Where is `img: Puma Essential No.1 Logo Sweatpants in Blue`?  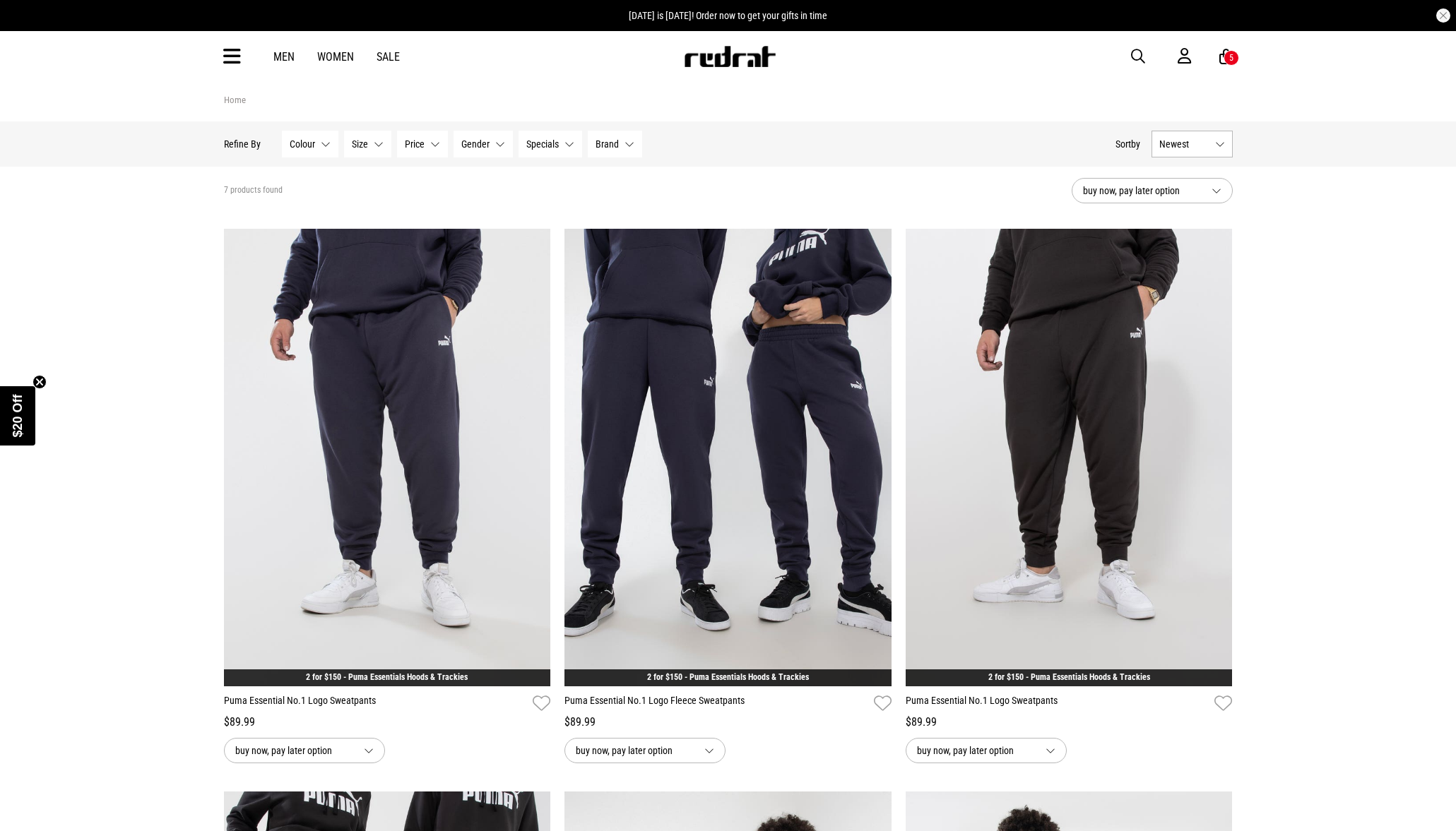 img: Puma Essential No.1 Logo Sweatpants in Blue is located at coordinates (387, 458).